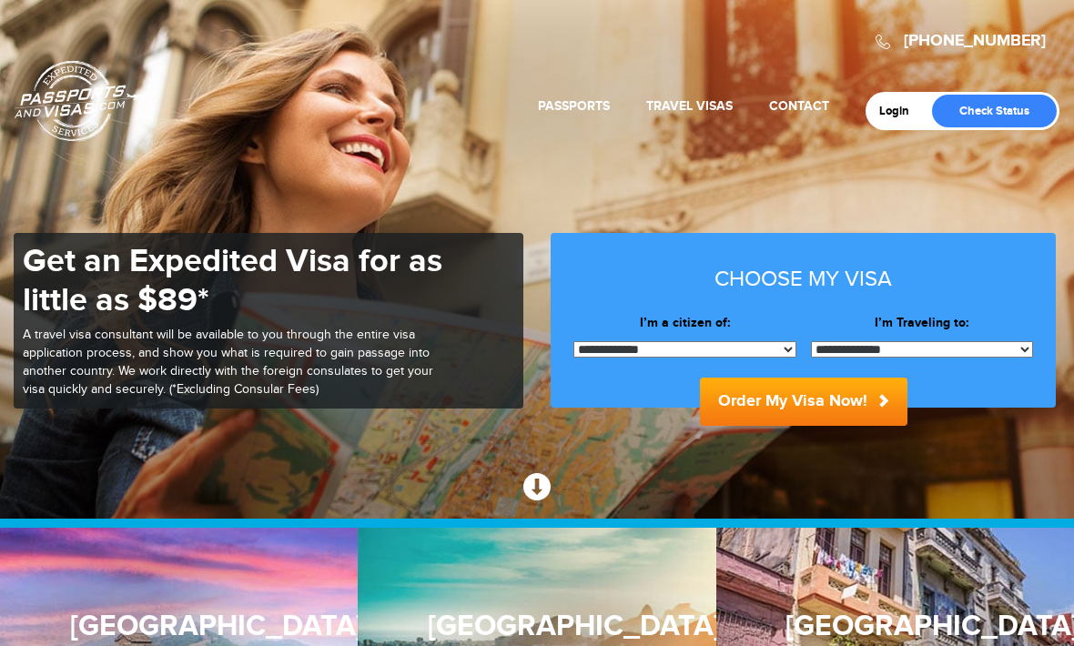 The height and width of the screenshot is (646, 1074). I want to click on a: Login, so click(900, 111).